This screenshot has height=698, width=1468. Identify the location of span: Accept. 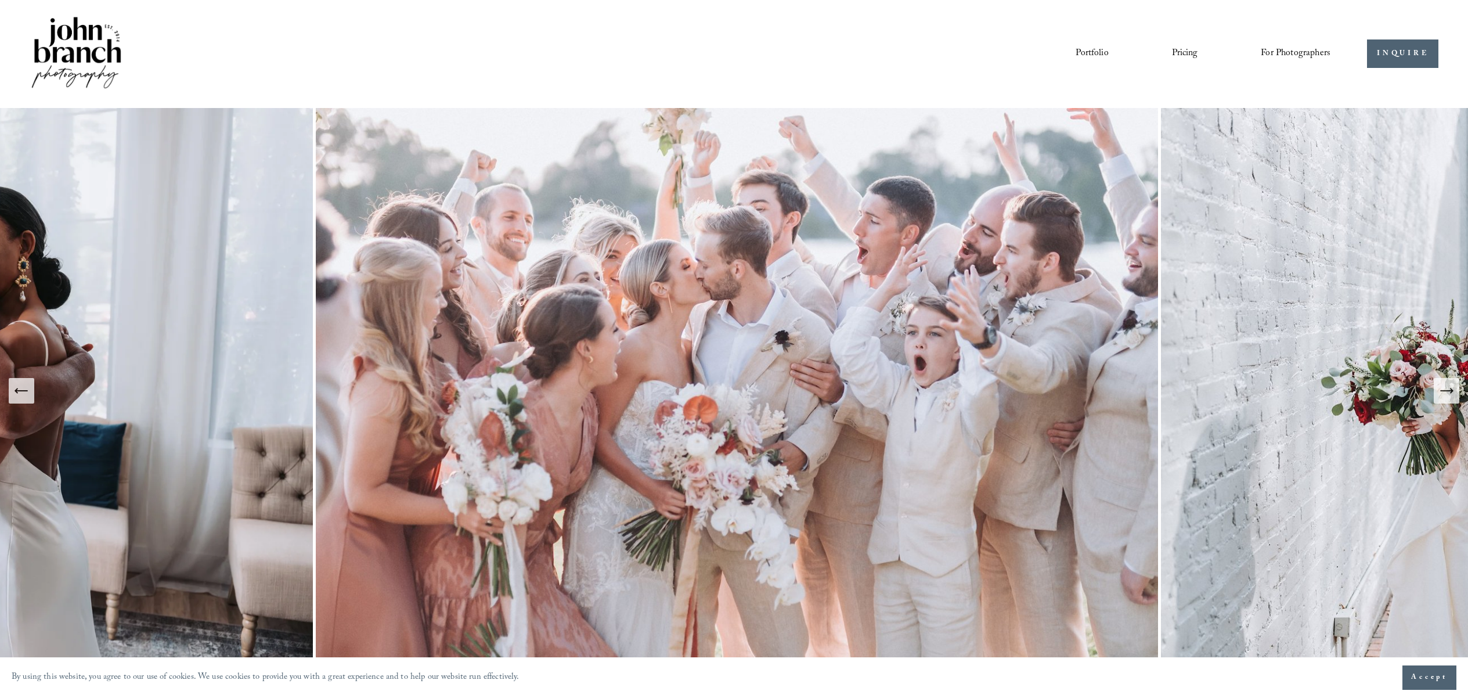
(1429, 677).